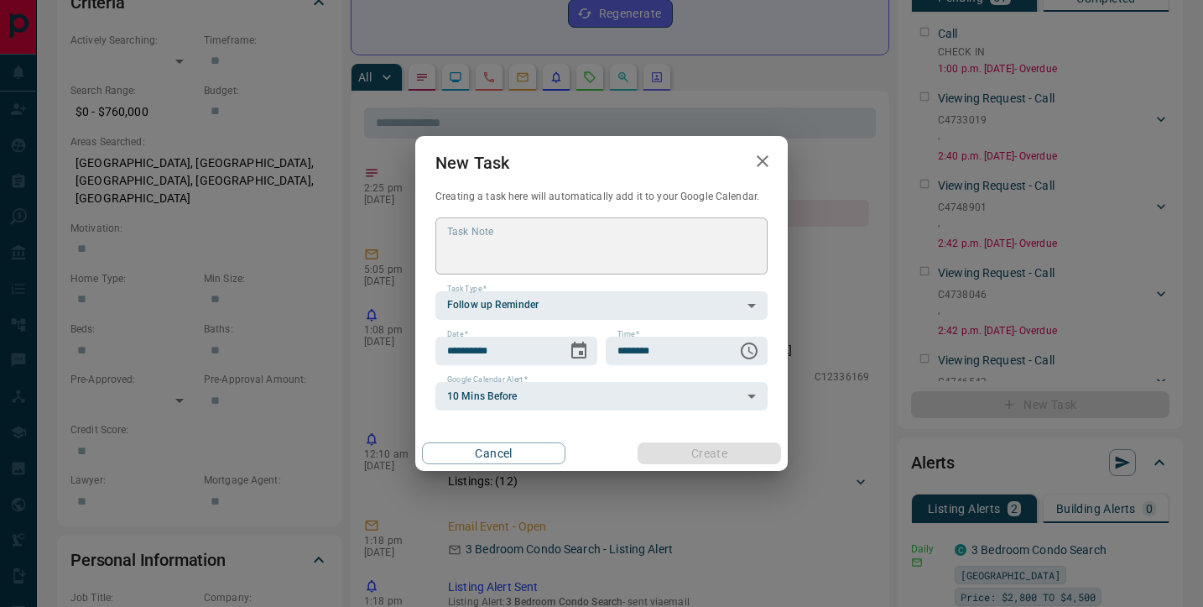  What do you see at coordinates (467, 289) in the screenshot?
I see `label: Task Type` at bounding box center [467, 289].